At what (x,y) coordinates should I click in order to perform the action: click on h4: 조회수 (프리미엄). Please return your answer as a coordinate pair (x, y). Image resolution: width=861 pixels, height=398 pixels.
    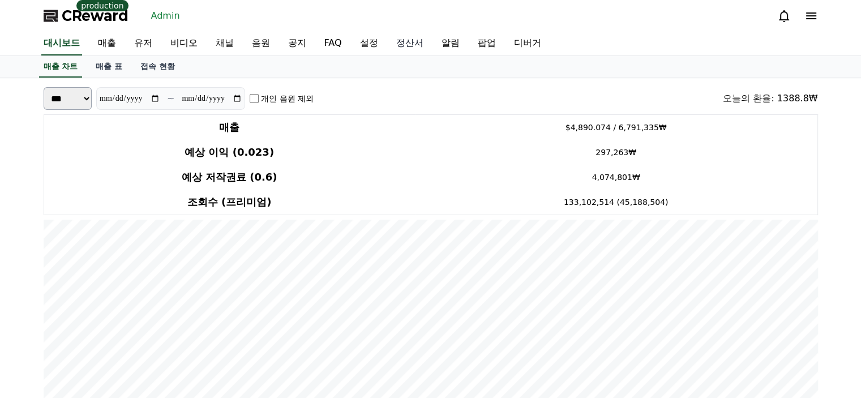
    Looking at the image, I should click on (229, 202).